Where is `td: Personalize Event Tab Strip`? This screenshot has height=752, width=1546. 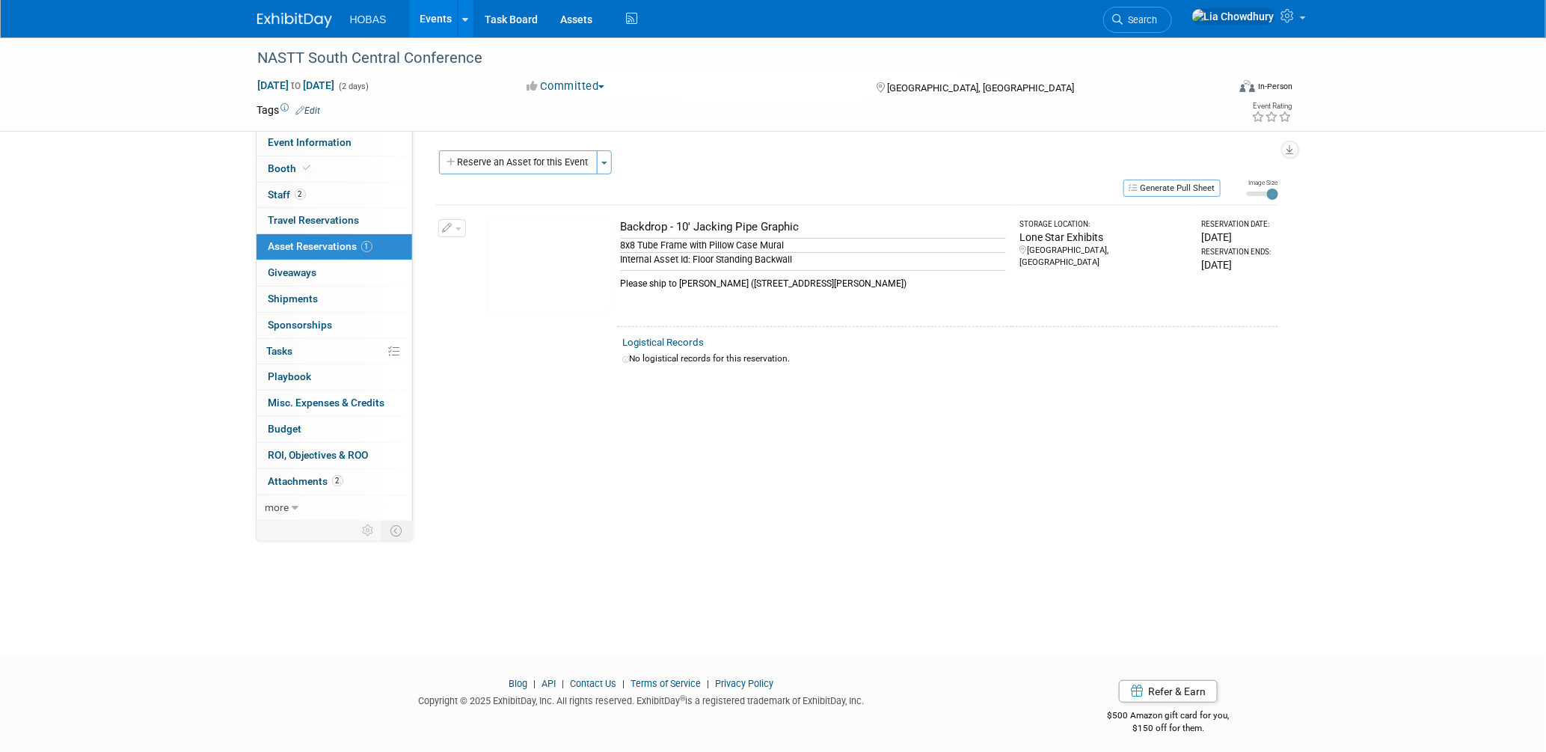
td: Personalize Event Tab Strip is located at coordinates (369, 530).